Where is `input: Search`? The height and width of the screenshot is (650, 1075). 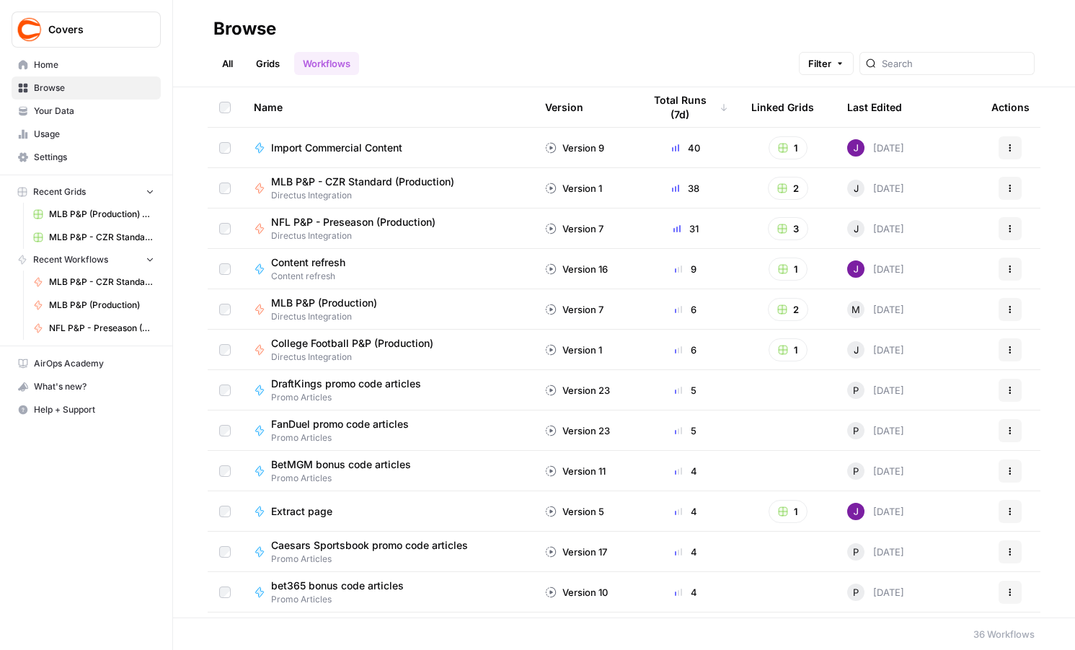
input: Search is located at coordinates (954, 63).